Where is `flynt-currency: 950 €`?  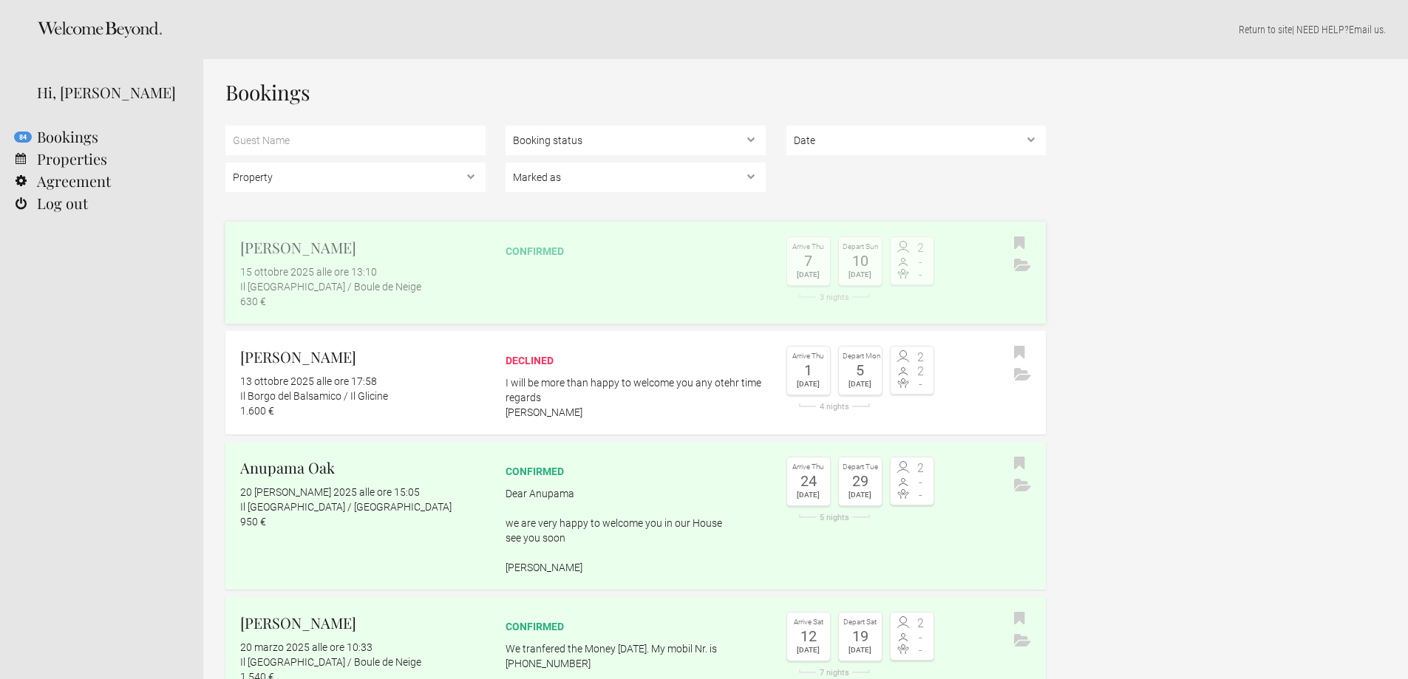 flynt-currency: 950 € is located at coordinates (253, 522).